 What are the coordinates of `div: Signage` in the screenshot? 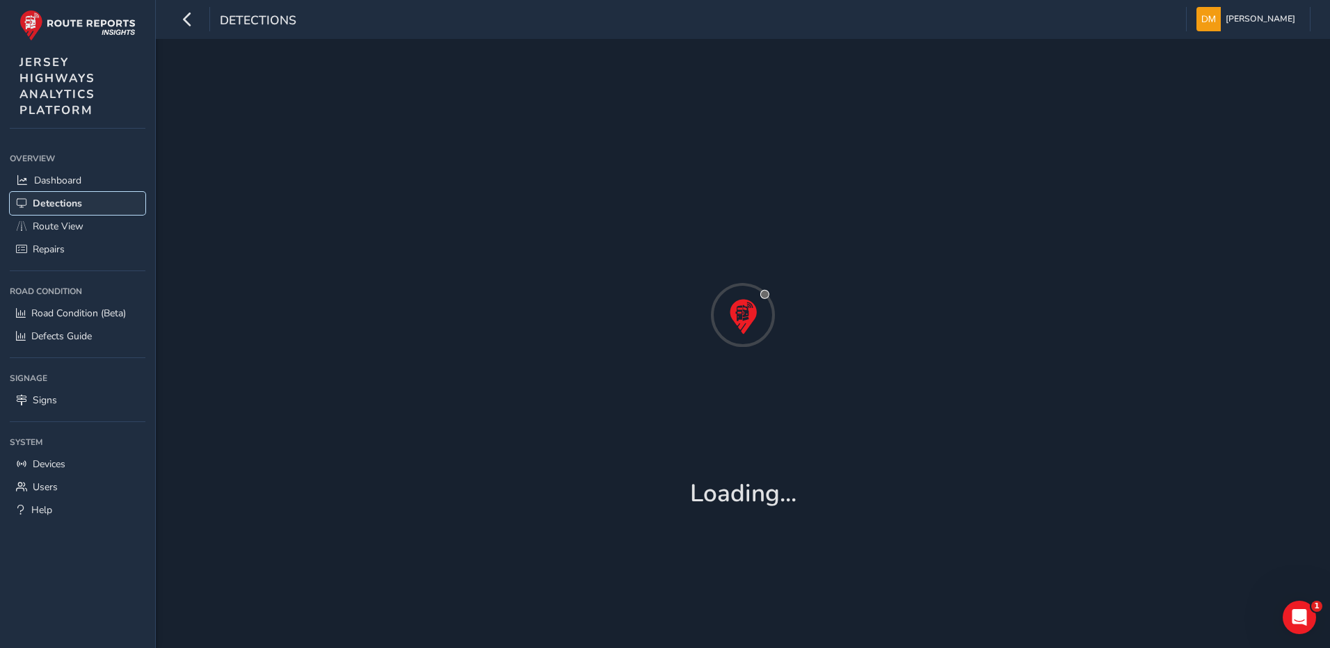 It's located at (77, 378).